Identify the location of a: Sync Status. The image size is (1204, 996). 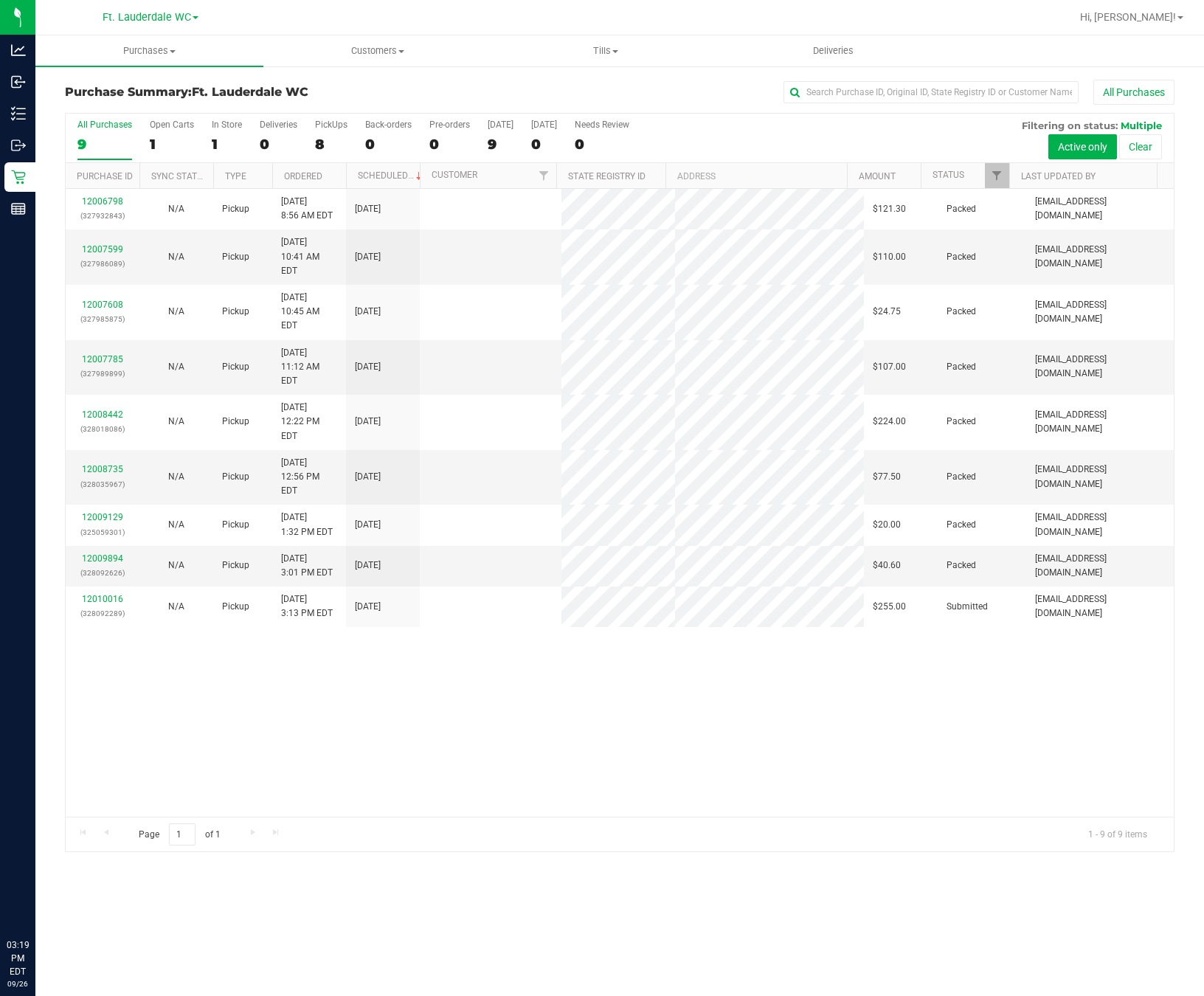
(179, 176).